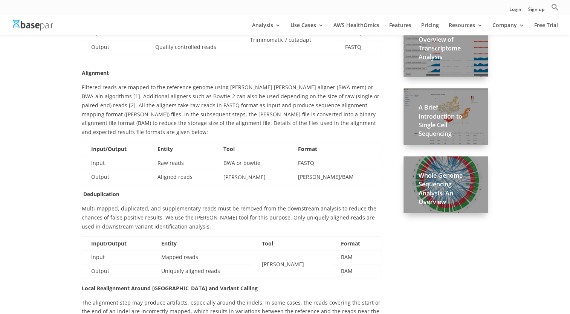  Describe the element at coordinates (242, 163) in the screenshot. I see `span: BWA or bowtie` at that location.